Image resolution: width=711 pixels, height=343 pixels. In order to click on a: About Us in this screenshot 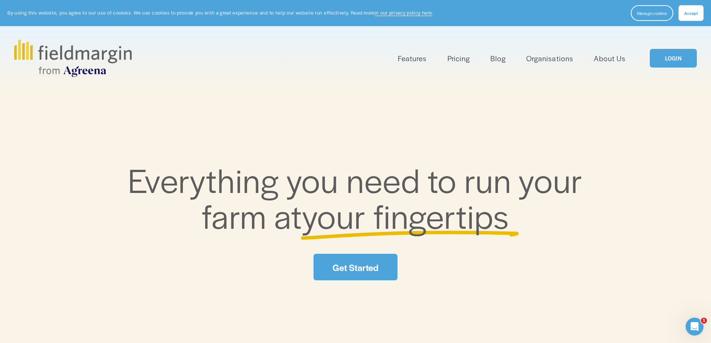, I will do `click(610, 58)`.